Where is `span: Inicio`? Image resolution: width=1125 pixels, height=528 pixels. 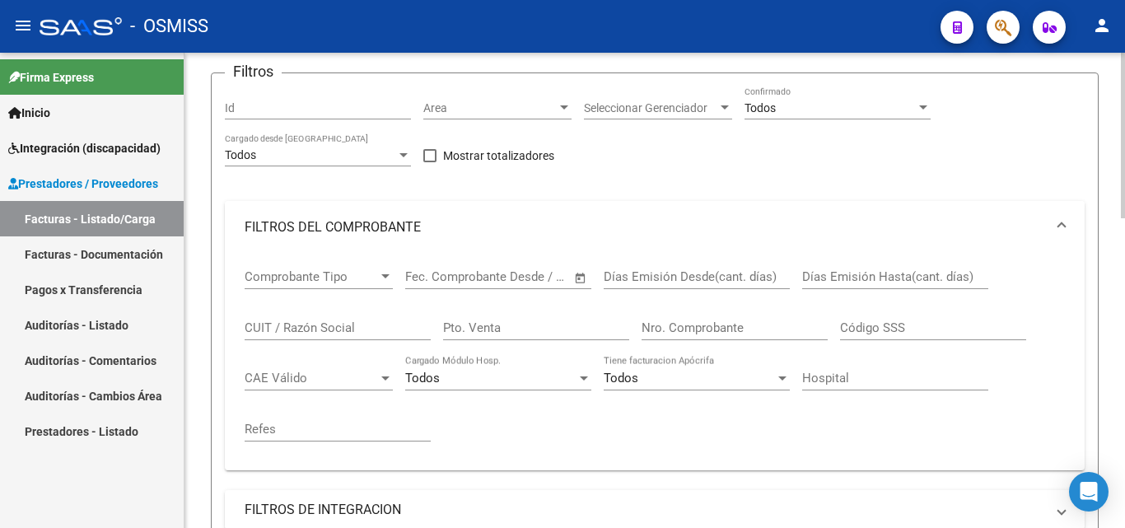 span: Inicio is located at coordinates (29, 113).